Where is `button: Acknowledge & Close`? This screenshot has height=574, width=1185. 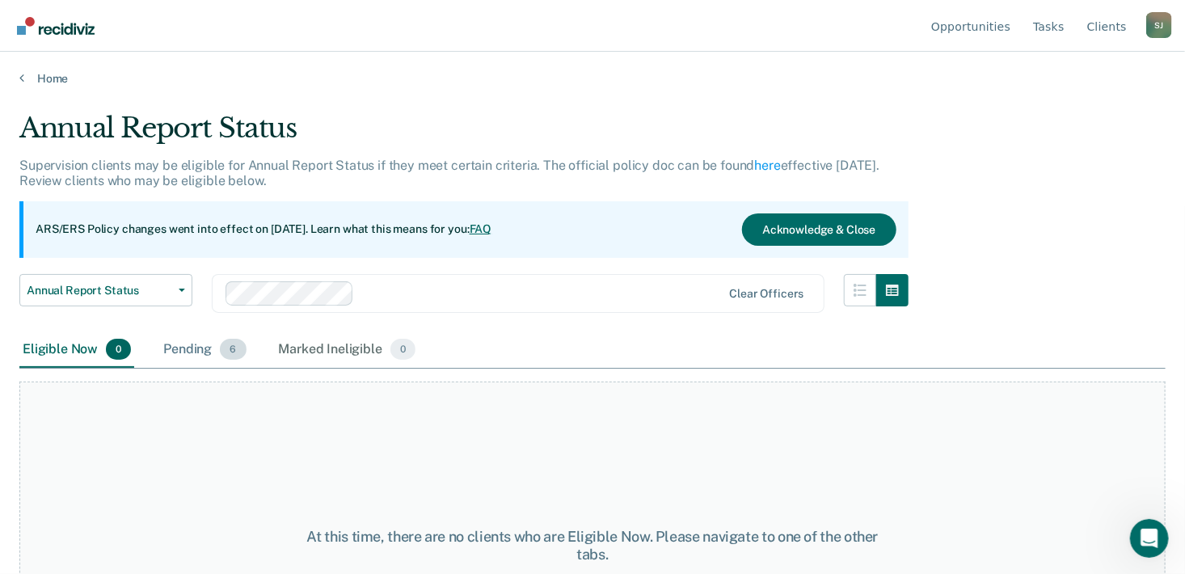 button: Acknowledge & Close is located at coordinates (819, 230).